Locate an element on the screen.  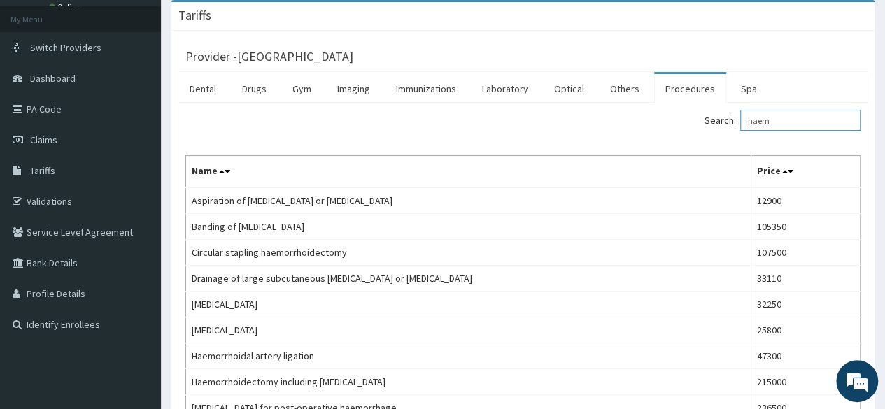
input: Search: is located at coordinates (801, 120).